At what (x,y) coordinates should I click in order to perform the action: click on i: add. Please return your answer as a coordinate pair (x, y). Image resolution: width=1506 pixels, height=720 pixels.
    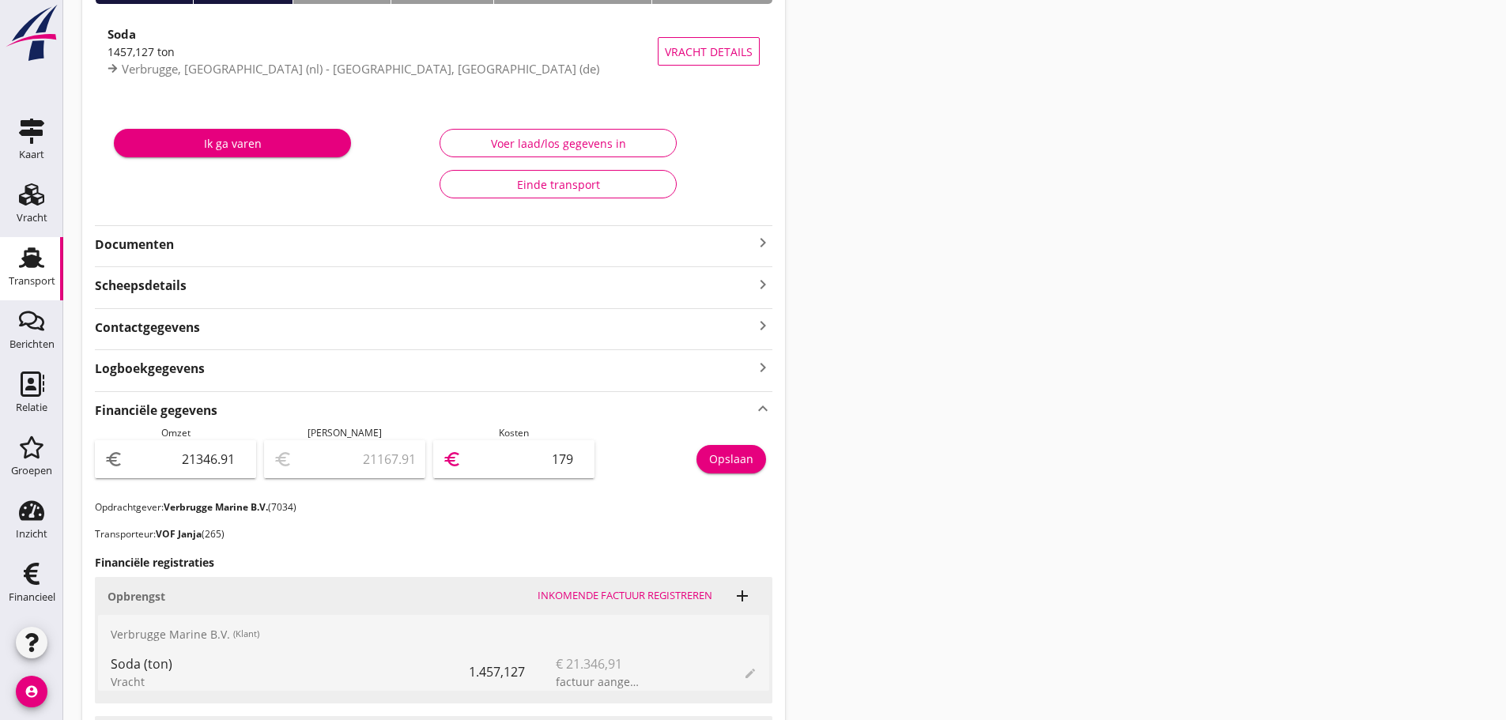
    Looking at the image, I should click on (742, 596).